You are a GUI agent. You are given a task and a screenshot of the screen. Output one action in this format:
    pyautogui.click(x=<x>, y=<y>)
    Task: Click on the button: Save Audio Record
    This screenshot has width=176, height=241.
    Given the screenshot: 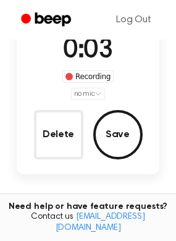 What is the action you would take?
    pyautogui.click(x=118, y=134)
    